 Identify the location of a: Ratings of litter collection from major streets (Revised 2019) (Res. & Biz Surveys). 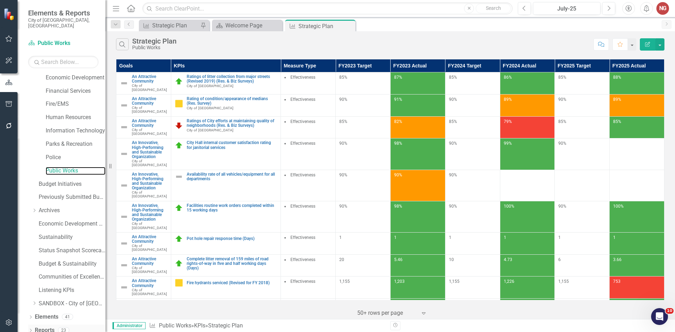
(232, 79).